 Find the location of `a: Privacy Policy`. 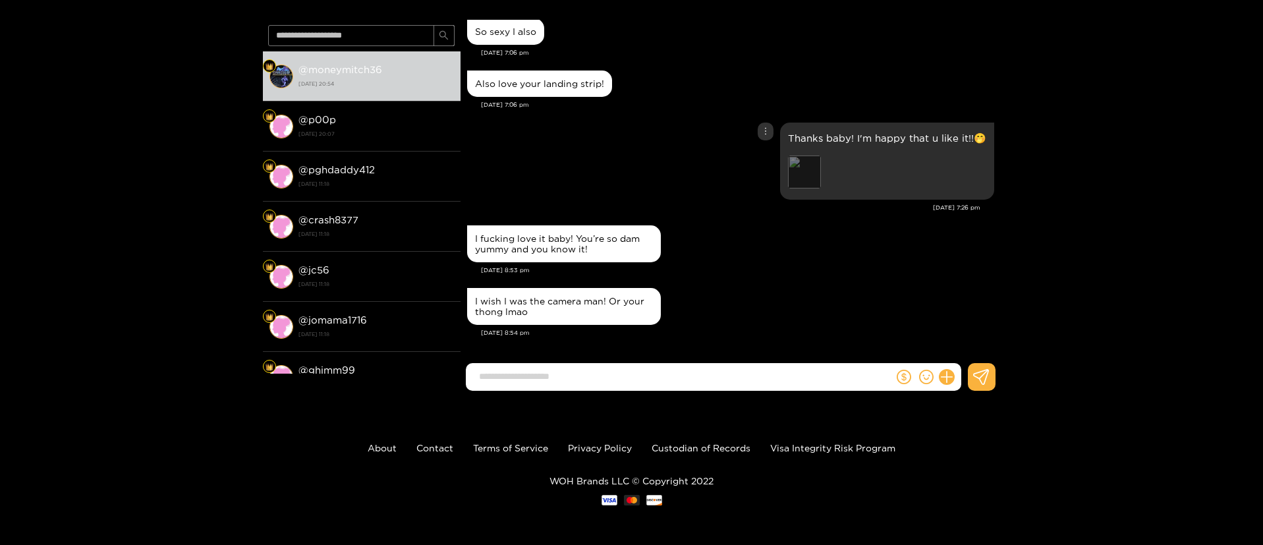

a: Privacy Policy is located at coordinates (600, 447).